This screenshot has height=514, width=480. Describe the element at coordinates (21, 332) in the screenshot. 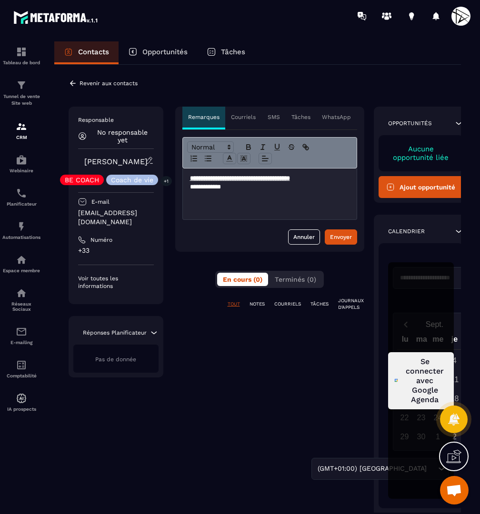

I see `img: email` at that location.